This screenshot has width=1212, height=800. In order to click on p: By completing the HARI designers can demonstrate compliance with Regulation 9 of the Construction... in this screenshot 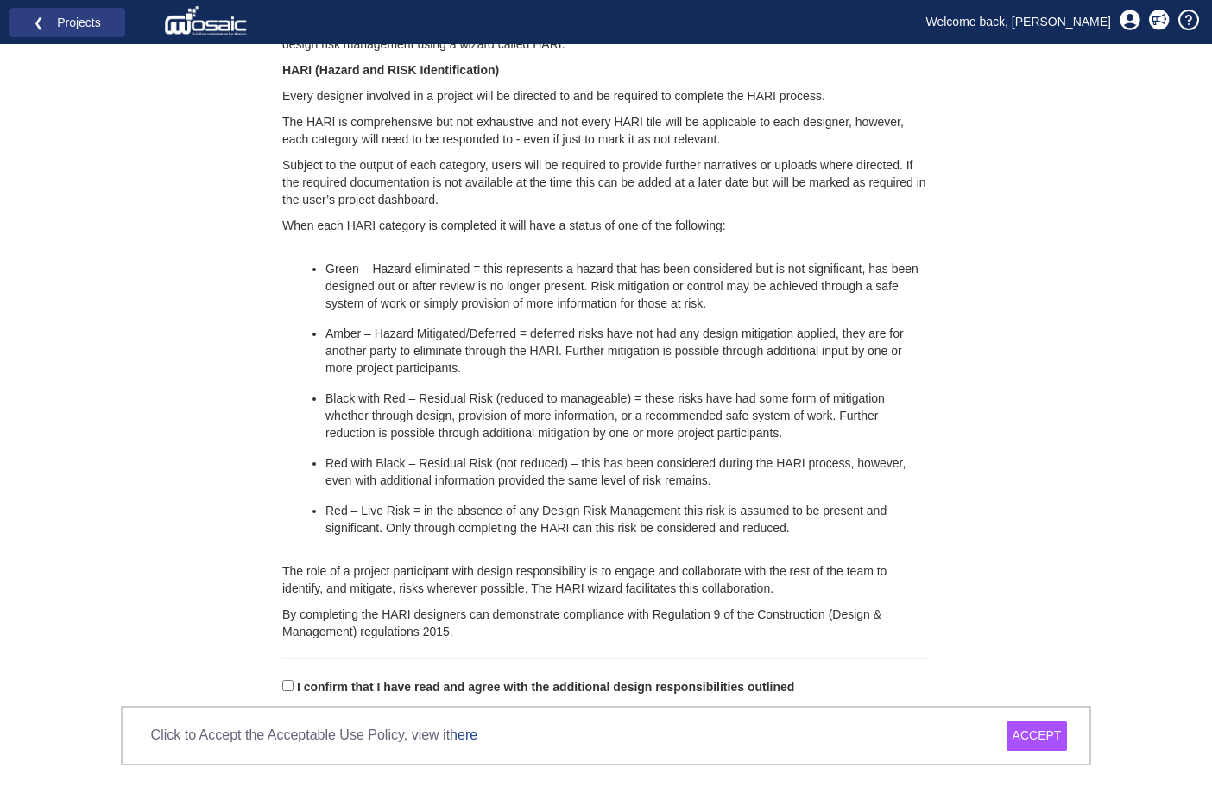, I will do `click(606, 623)`.